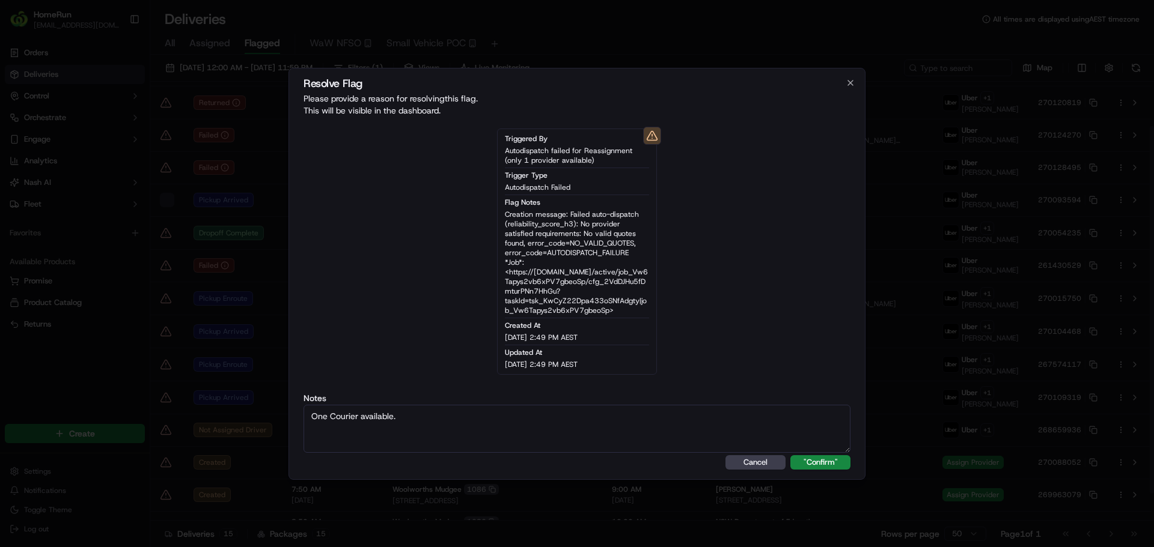  I want to click on button: "Confirm", so click(820, 463).